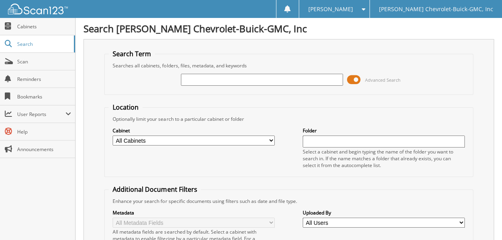  What do you see at coordinates (154, 190) in the screenshot?
I see `legend: Additional Document Filters` at bounding box center [154, 190].